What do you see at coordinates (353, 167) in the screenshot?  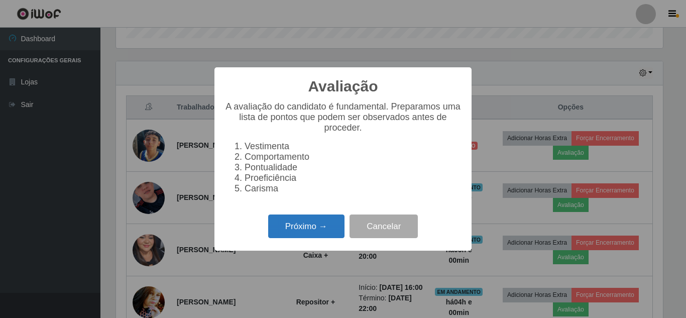 I see `li: Pontualidade` at bounding box center [353, 167].